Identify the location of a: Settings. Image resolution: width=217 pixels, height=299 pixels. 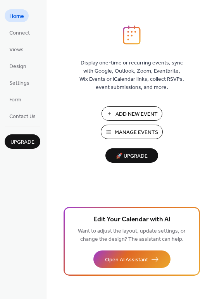
(19, 82).